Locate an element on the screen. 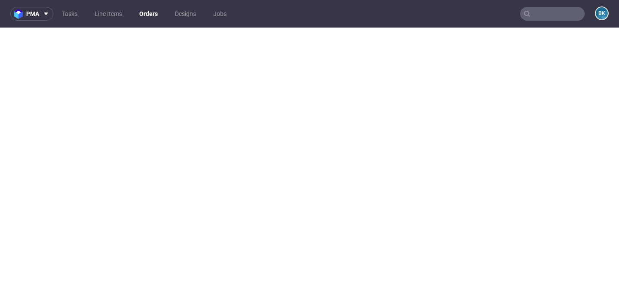 This screenshot has height=288, width=619. a: Tasks is located at coordinates (70, 14).